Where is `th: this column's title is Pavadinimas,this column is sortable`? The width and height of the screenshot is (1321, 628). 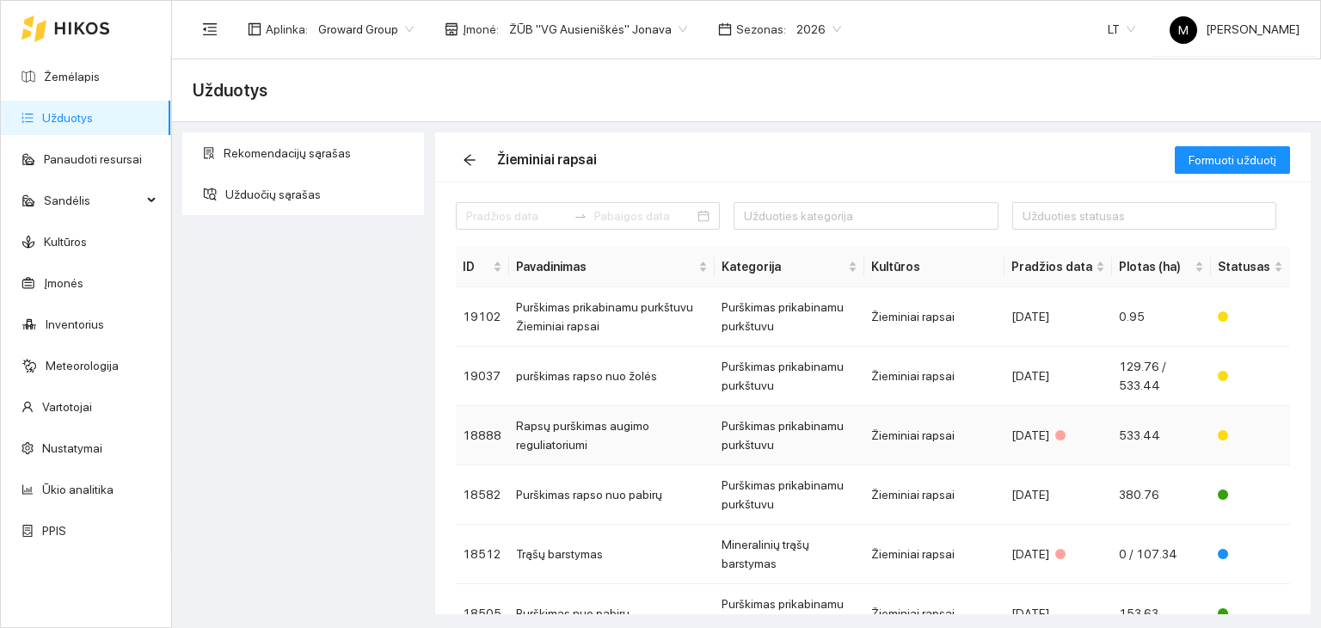
th: this column's title is Pavadinimas,this column is sortable is located at coordinates (612, 267).